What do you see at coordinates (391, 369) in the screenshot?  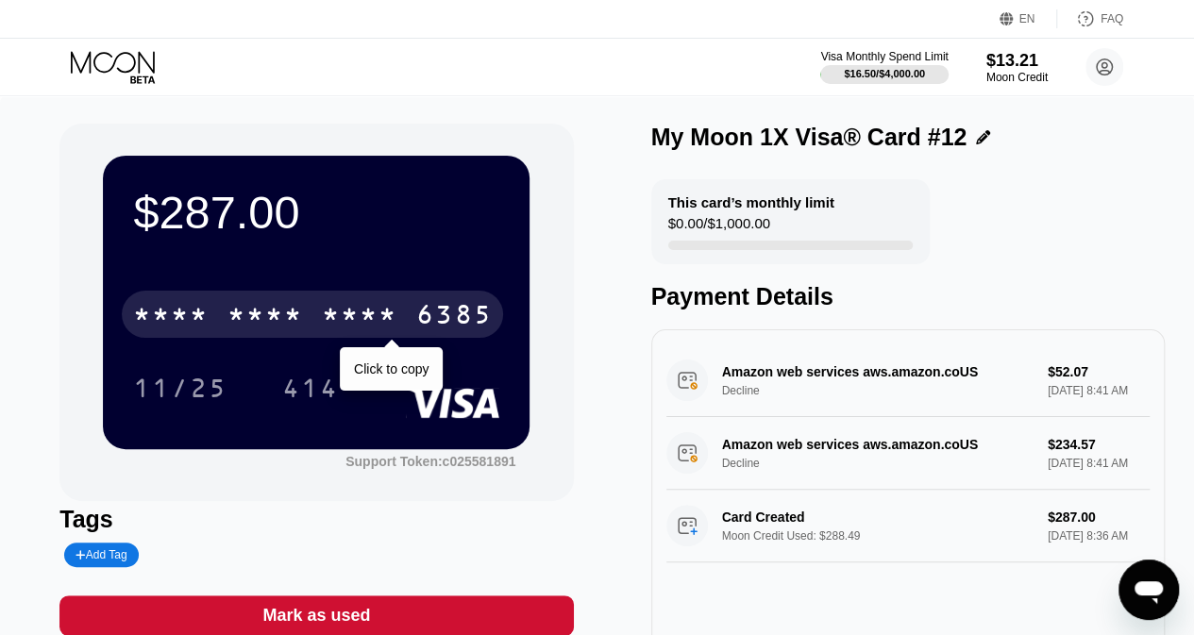 I see `div: Click to copy` at bounding box center [391, 369].